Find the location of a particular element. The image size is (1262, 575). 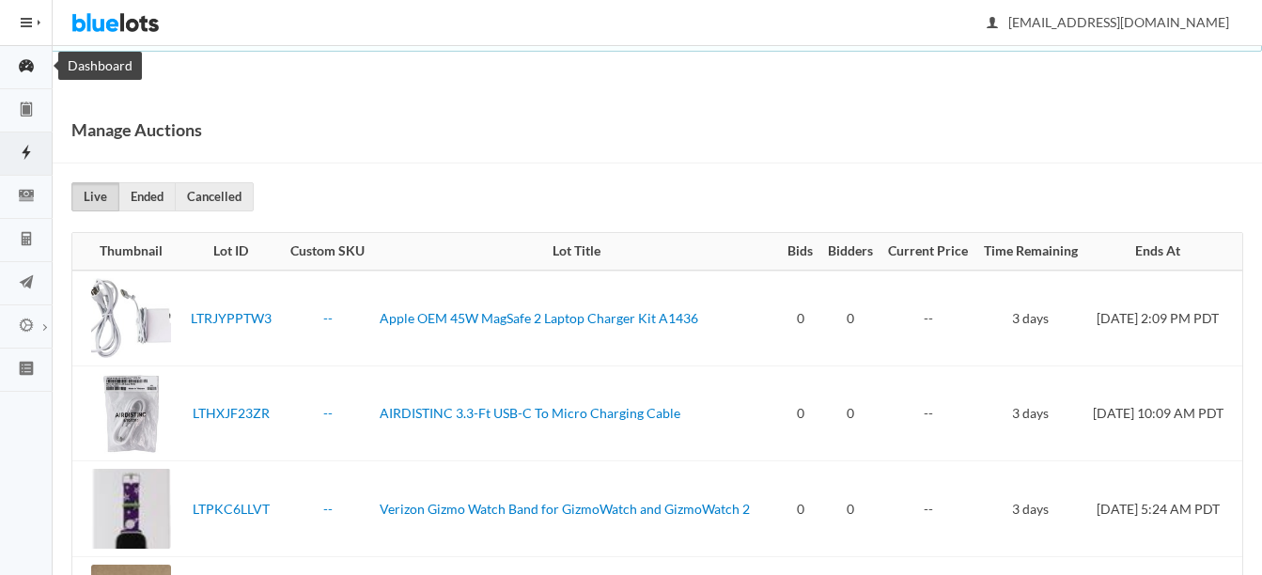

h1: Manage Auctions is located at coordinates (136, 130).